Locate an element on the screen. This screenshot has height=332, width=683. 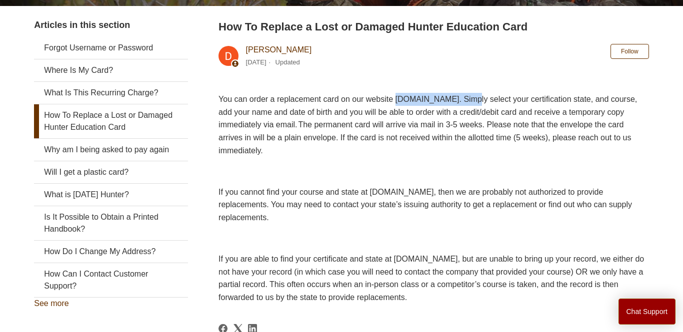
button: Chat Support is located at coordinates (647, 312).